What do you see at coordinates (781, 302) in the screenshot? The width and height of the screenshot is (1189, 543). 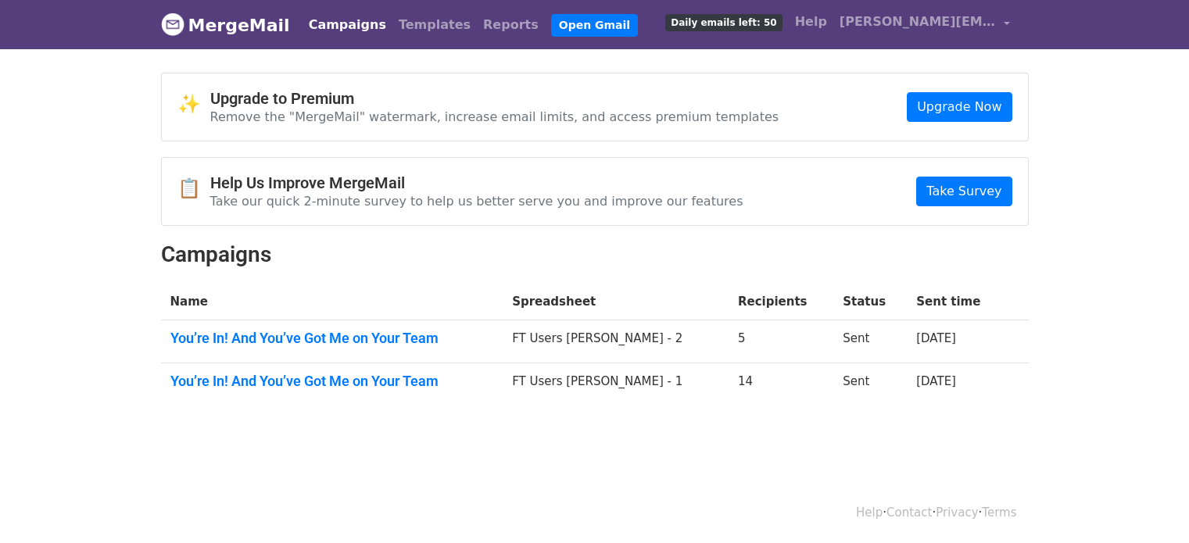 I see `th: Recipients` at bounding box center [781, 302].